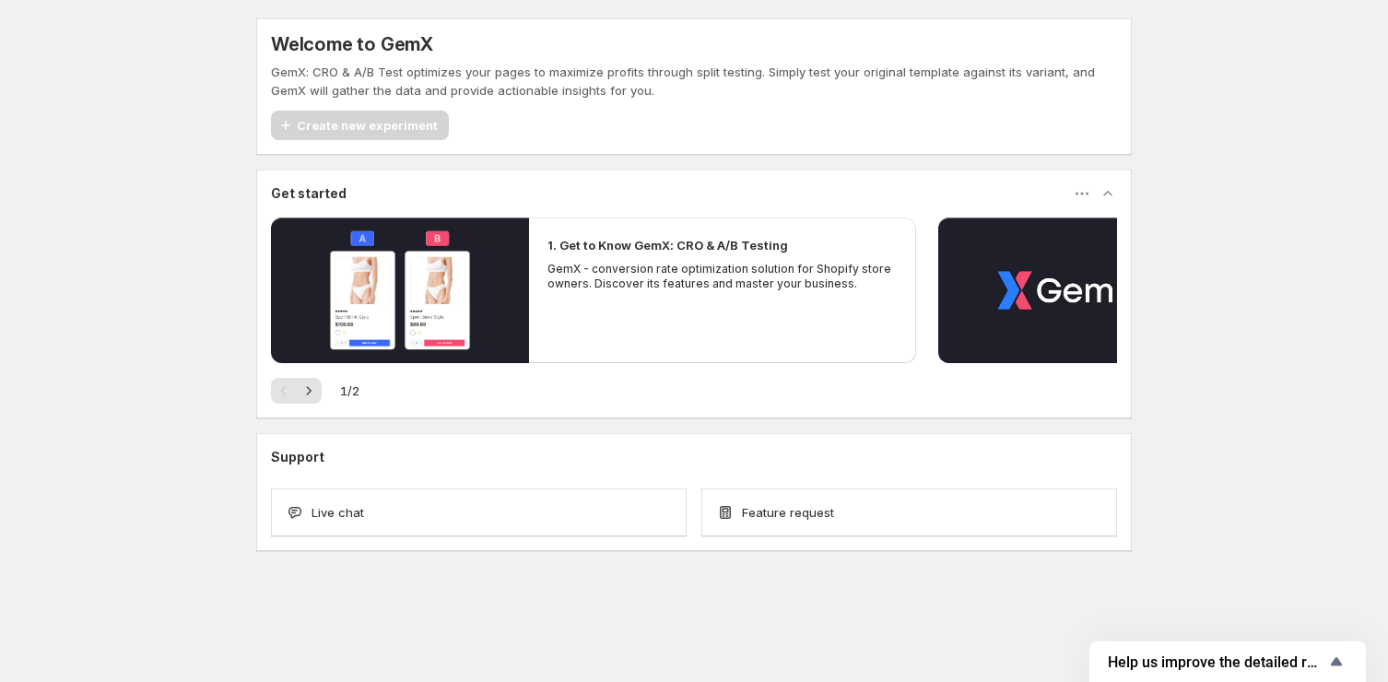 Image resolution: width=1388 pixels, height=682 pixels. Describe the element at coordinates (723, 277) in the screenshot. I see `p: GemX - conversion rate optimization solution for Shopify store owners. Discover its features and ...` at that location.